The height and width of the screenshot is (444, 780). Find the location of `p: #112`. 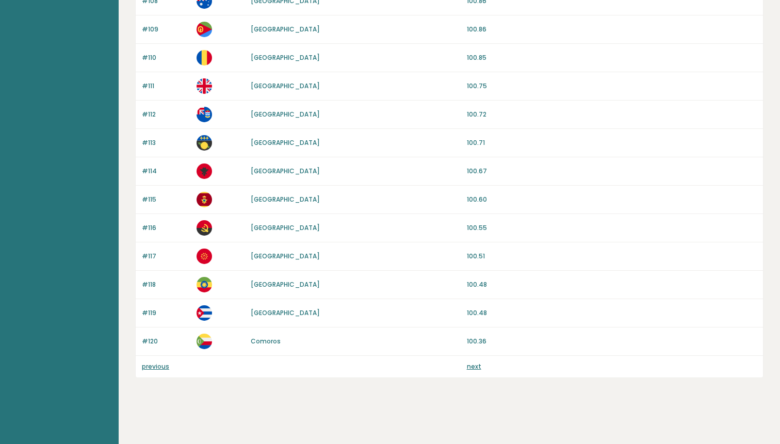

p: #112 is located at coordinates (166, 115).